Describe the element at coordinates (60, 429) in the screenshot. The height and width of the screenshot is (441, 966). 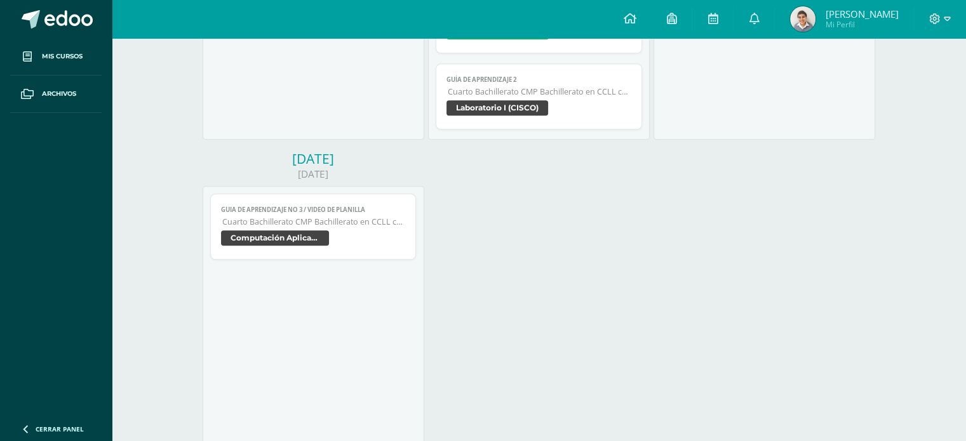
I see `span: Cerrar panel` at that location.